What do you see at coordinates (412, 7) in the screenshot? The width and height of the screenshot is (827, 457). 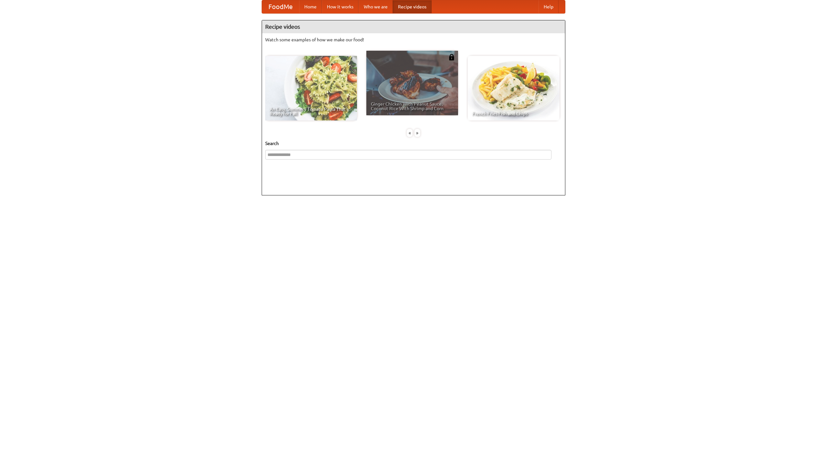 I see `a: Recipe videos` at bounding box center [412, 7].